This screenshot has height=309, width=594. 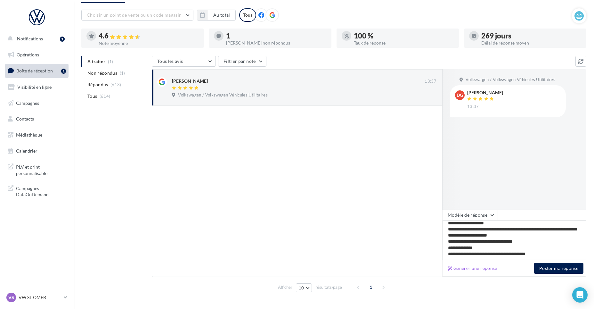 I want to click on a: Boîte de réception1, so click(x=37, y=70).